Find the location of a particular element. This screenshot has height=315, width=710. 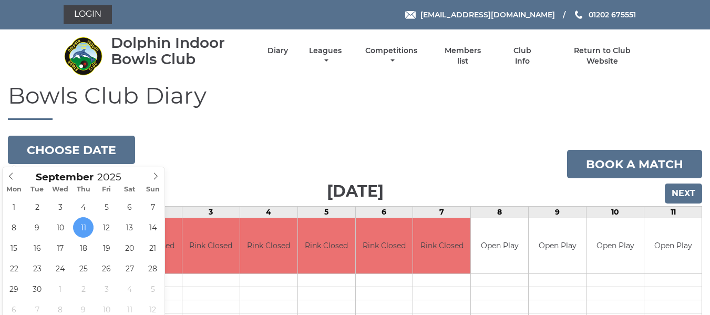

span: September 18, 2025 is located at coordinates (83, 248).